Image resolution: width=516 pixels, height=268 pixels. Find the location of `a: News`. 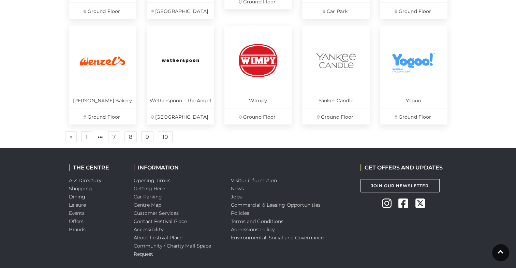

a: News is located at coordinates (237, 189).